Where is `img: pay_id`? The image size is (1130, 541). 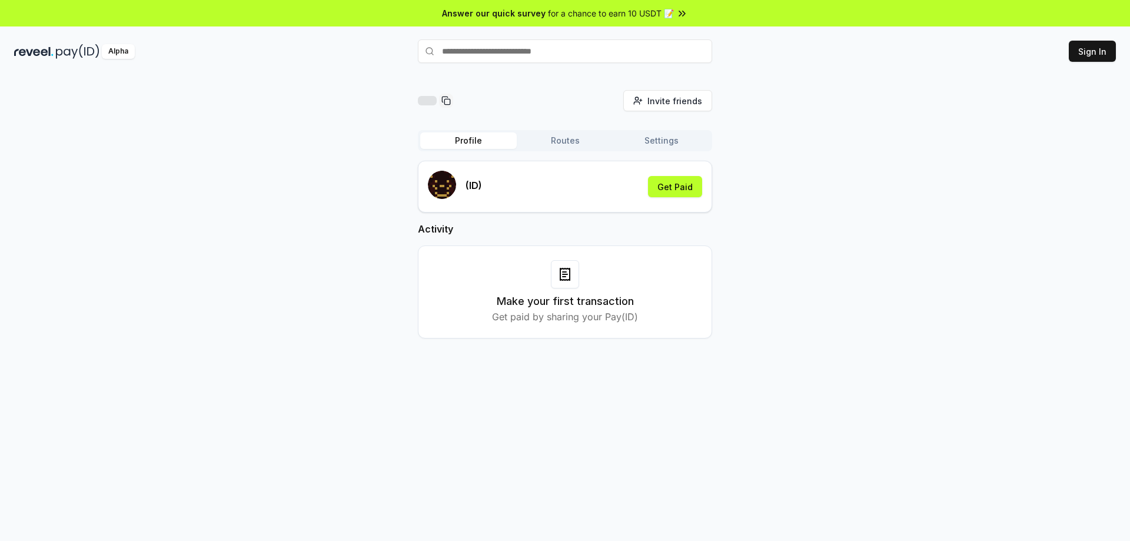
img: pay_id is located at coordinates (78, 51).